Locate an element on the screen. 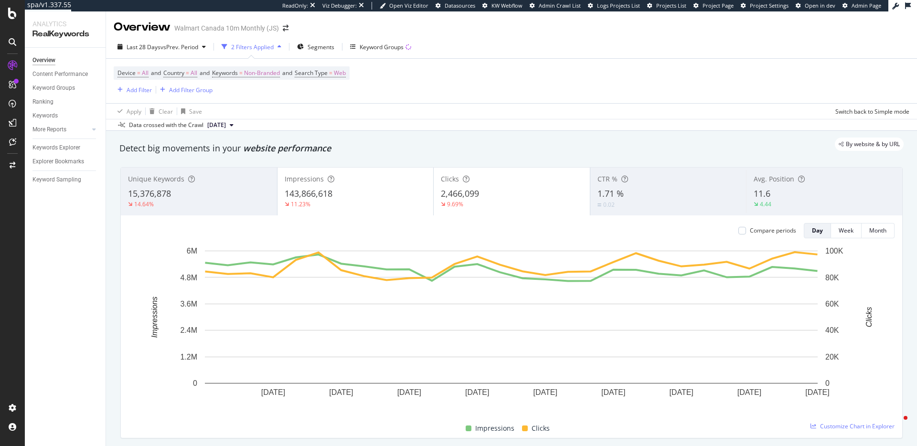 The image size is (917, 446). button: Keyword Groups is located at coordinates (381, 47).